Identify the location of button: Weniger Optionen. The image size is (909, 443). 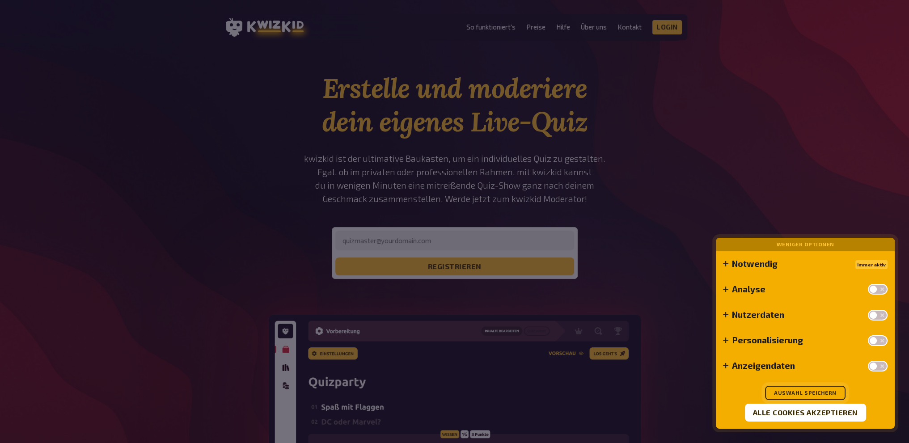
(805, 245).